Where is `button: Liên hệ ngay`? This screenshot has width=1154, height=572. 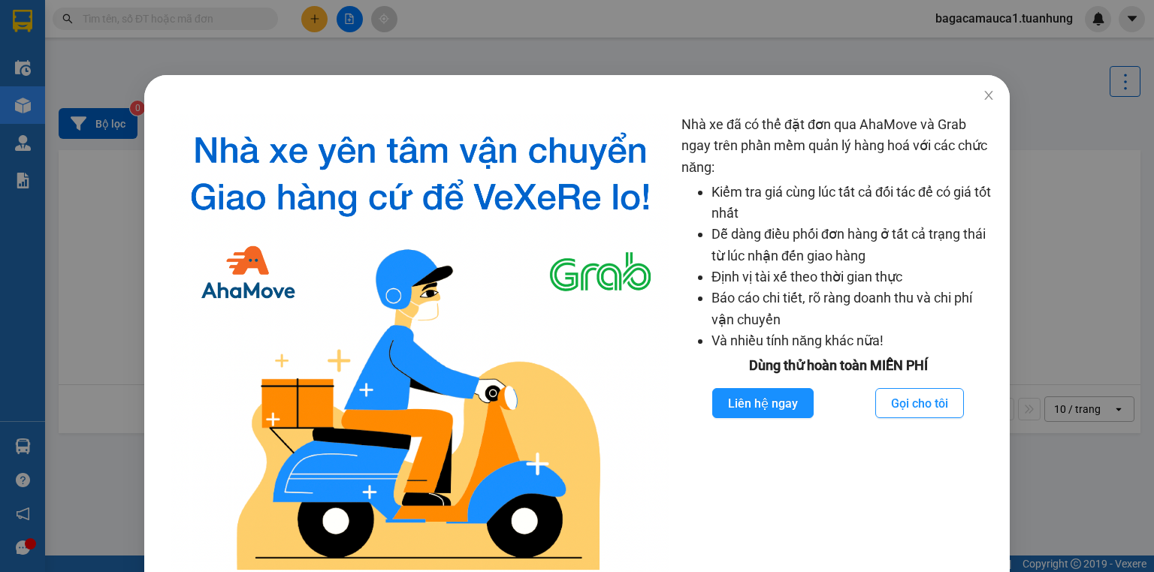 button: Liên hệ ngay is located at coordinates (762, 403).